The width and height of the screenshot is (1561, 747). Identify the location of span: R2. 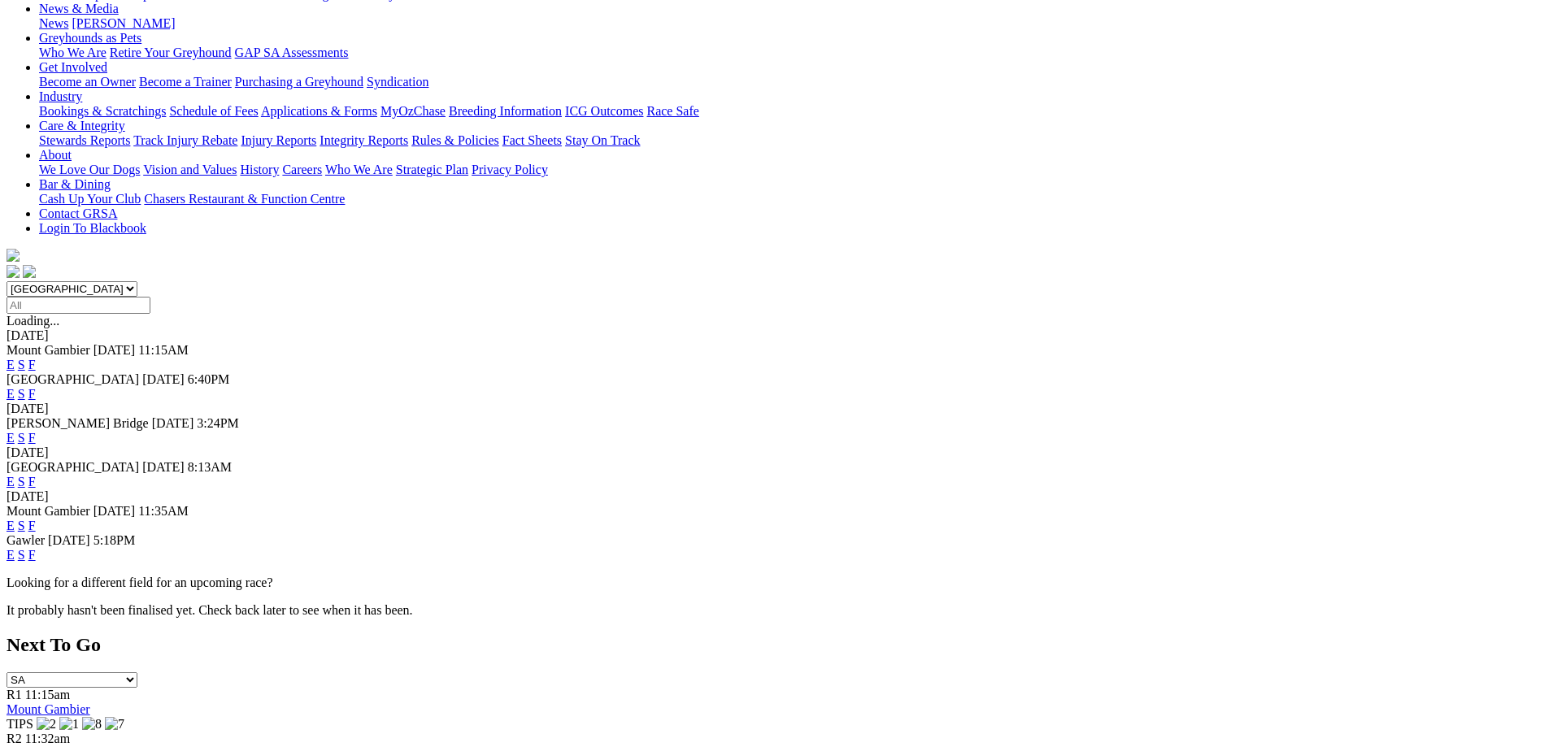
(14, 738).